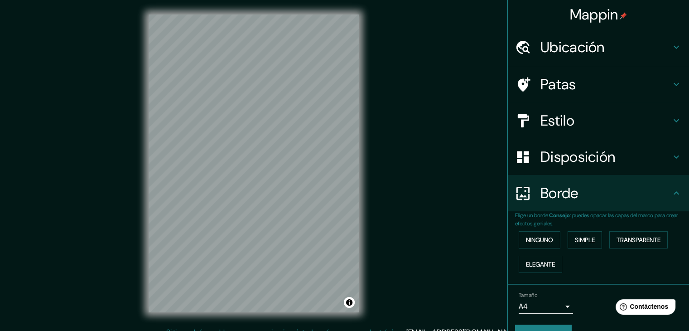 The width and height of the screenshot is (689, 331). Describe the element at coordinates (528, 295) in the screenshot. I see `font: Tamaño` at that location.